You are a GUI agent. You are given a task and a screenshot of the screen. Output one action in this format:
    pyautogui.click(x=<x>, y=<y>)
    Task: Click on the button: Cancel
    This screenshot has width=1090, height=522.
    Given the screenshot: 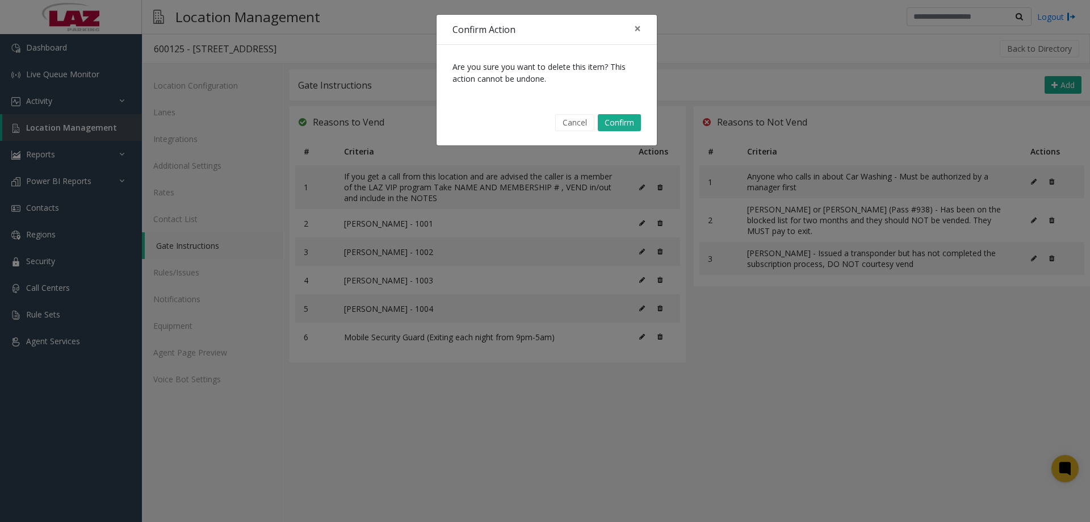 What is the action you would take?
    pyautogui.click(x=575, y=123)
    